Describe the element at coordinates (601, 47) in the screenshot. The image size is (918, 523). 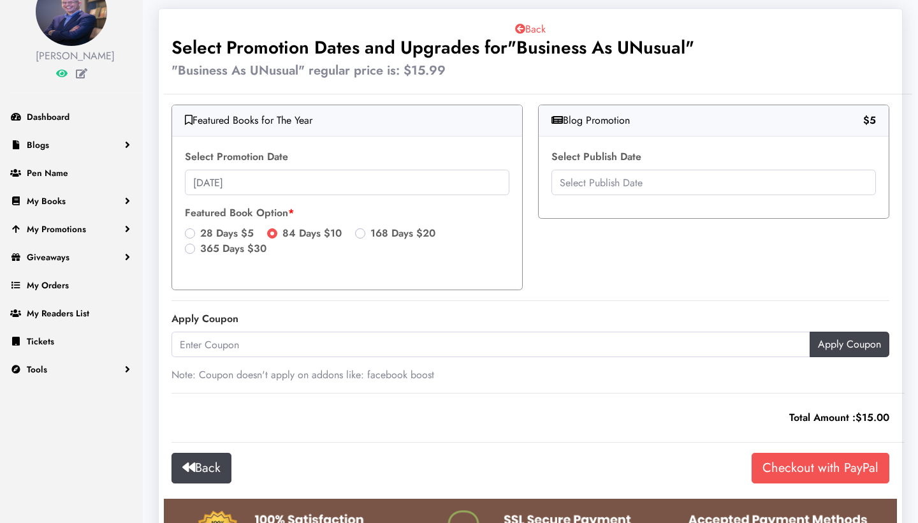
I see `span: "Business As UNusual"` at that location.